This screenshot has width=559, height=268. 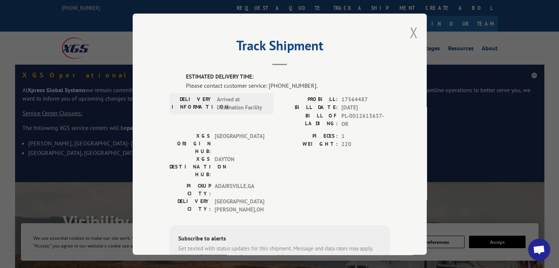 What do you see at coordinates (190, 205) in the screenshot?
I see `label: DELIVERY CITY:` at bounding box center [190, 205].